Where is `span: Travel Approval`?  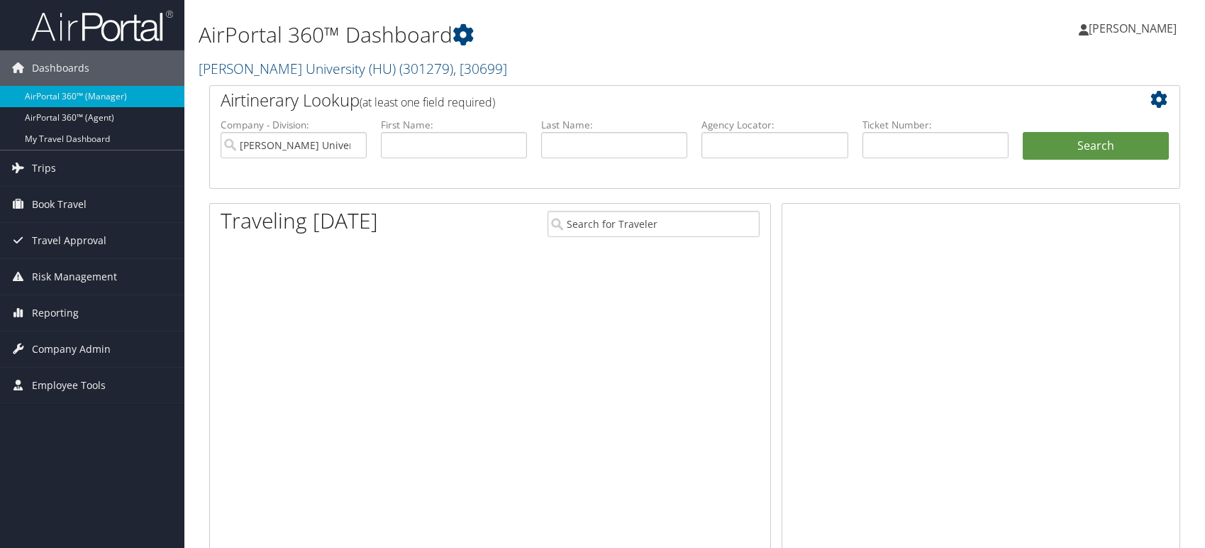
span: Travel Approval is located at coordinates (69, 240).